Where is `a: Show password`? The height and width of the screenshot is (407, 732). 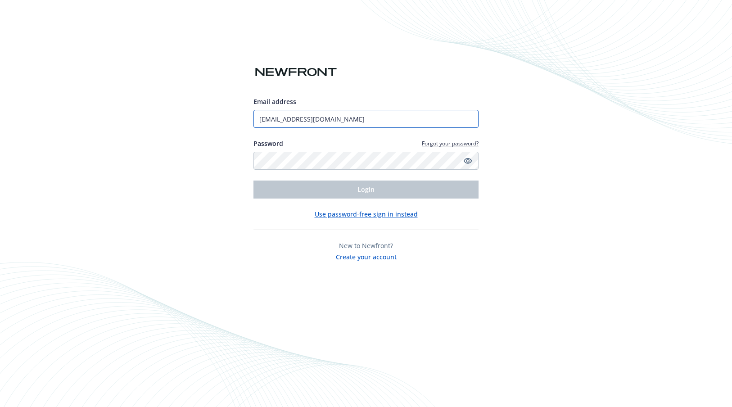 a: Show password is located at coordinates (468, 161).